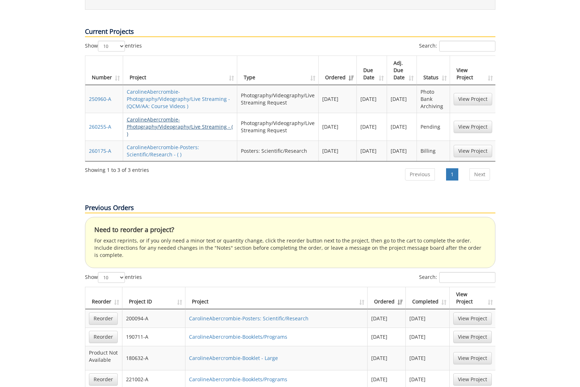 The image size is (580, 387). I want to click on th: Type: activate to sort column ascending, so click(278, 70).